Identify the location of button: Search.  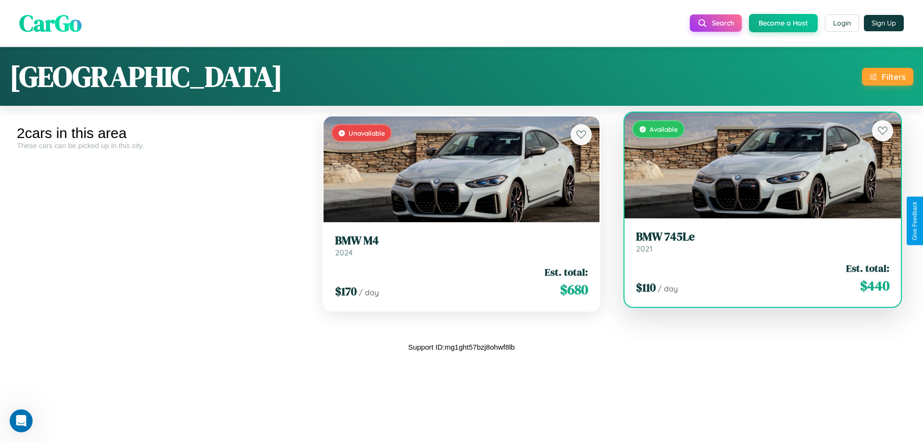
(716, 23).